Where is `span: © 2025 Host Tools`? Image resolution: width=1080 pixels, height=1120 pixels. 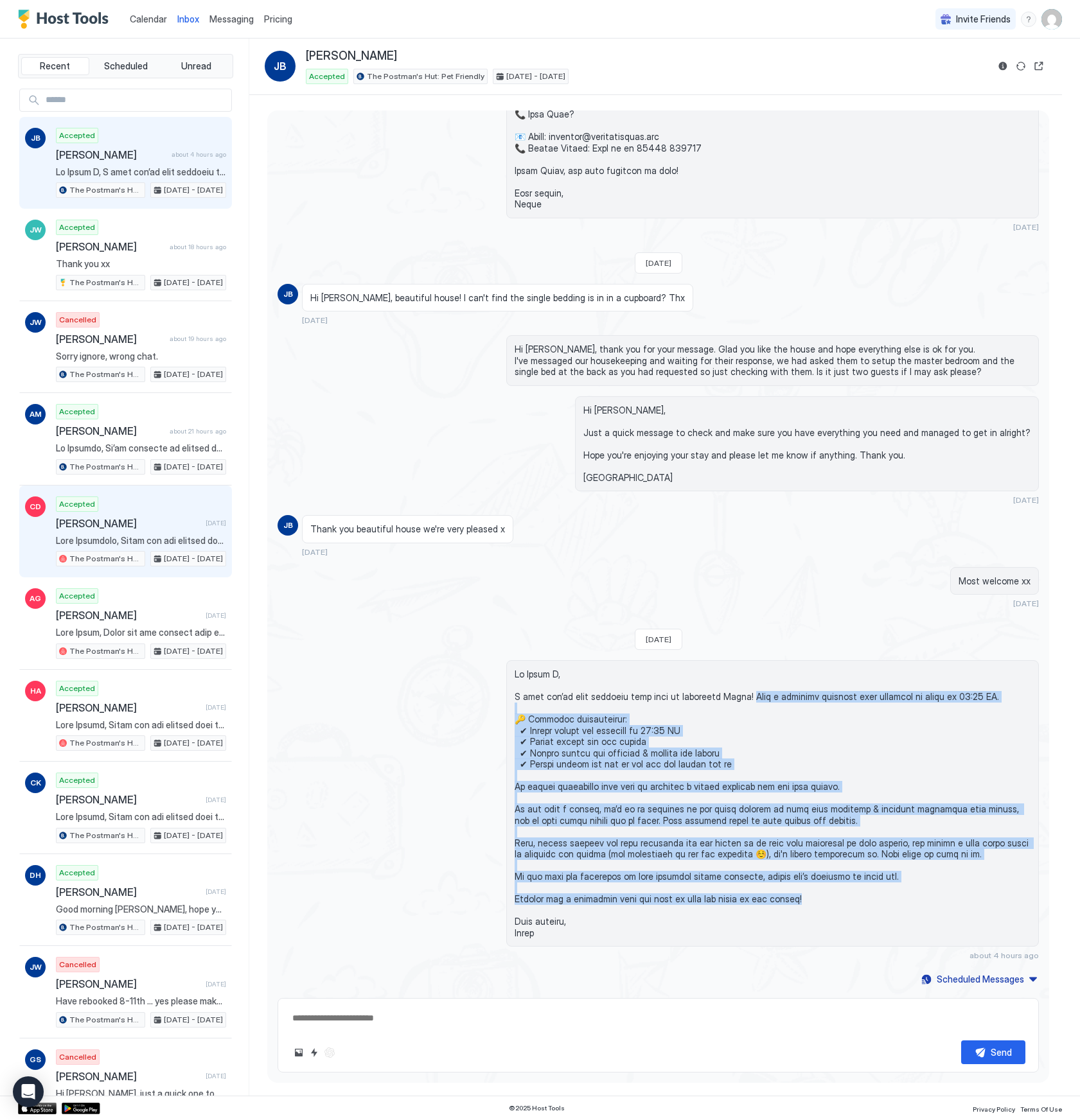
span: © 2025 Host Tools is located at coordinates (536, 1107).